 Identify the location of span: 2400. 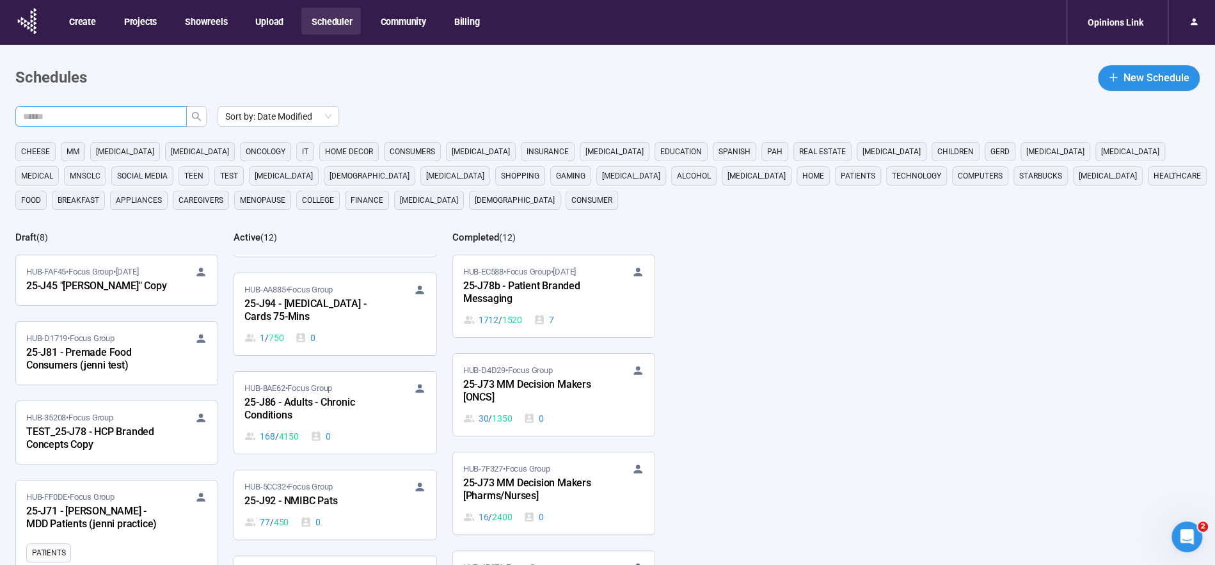
(501, 517).